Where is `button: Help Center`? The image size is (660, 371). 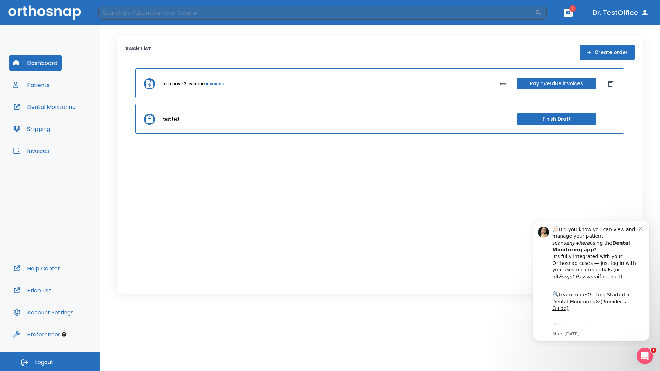
button: Help Center is located at coordinates (37, 269).